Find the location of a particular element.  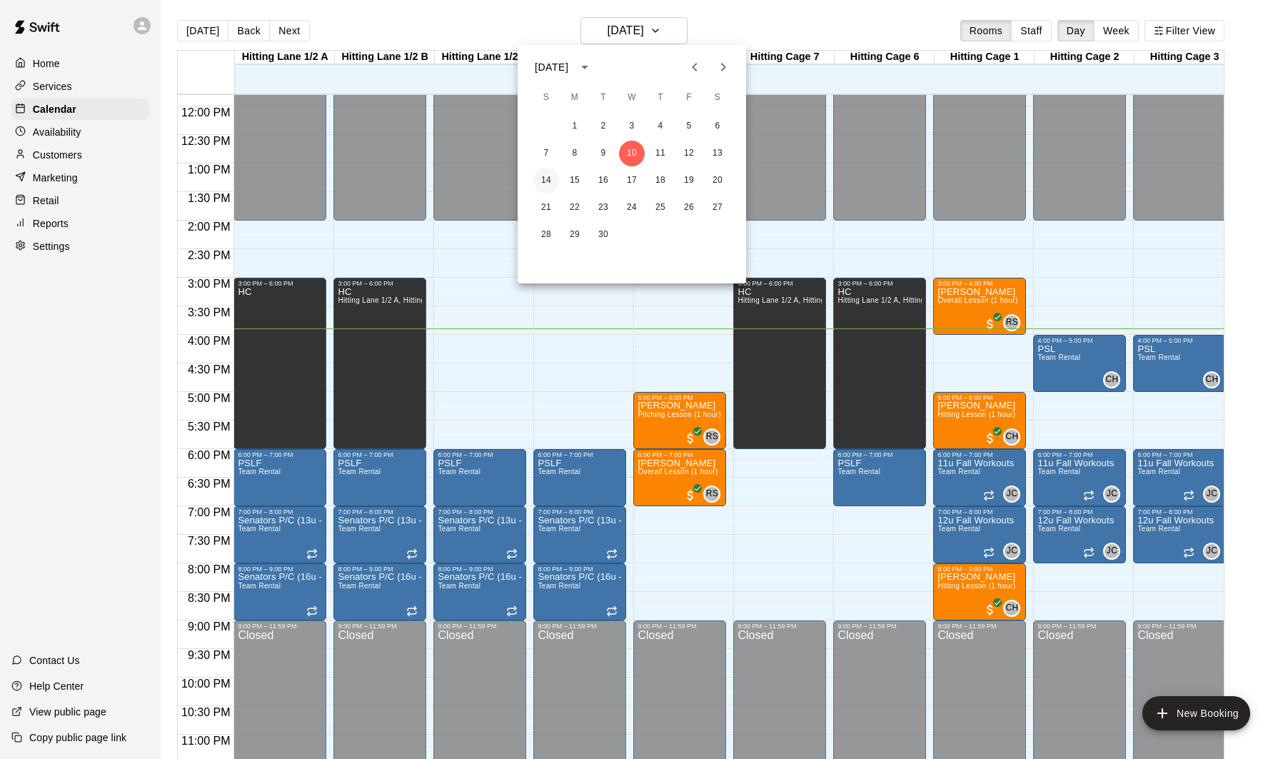

button: 29 is located at coordinates (575, 235).